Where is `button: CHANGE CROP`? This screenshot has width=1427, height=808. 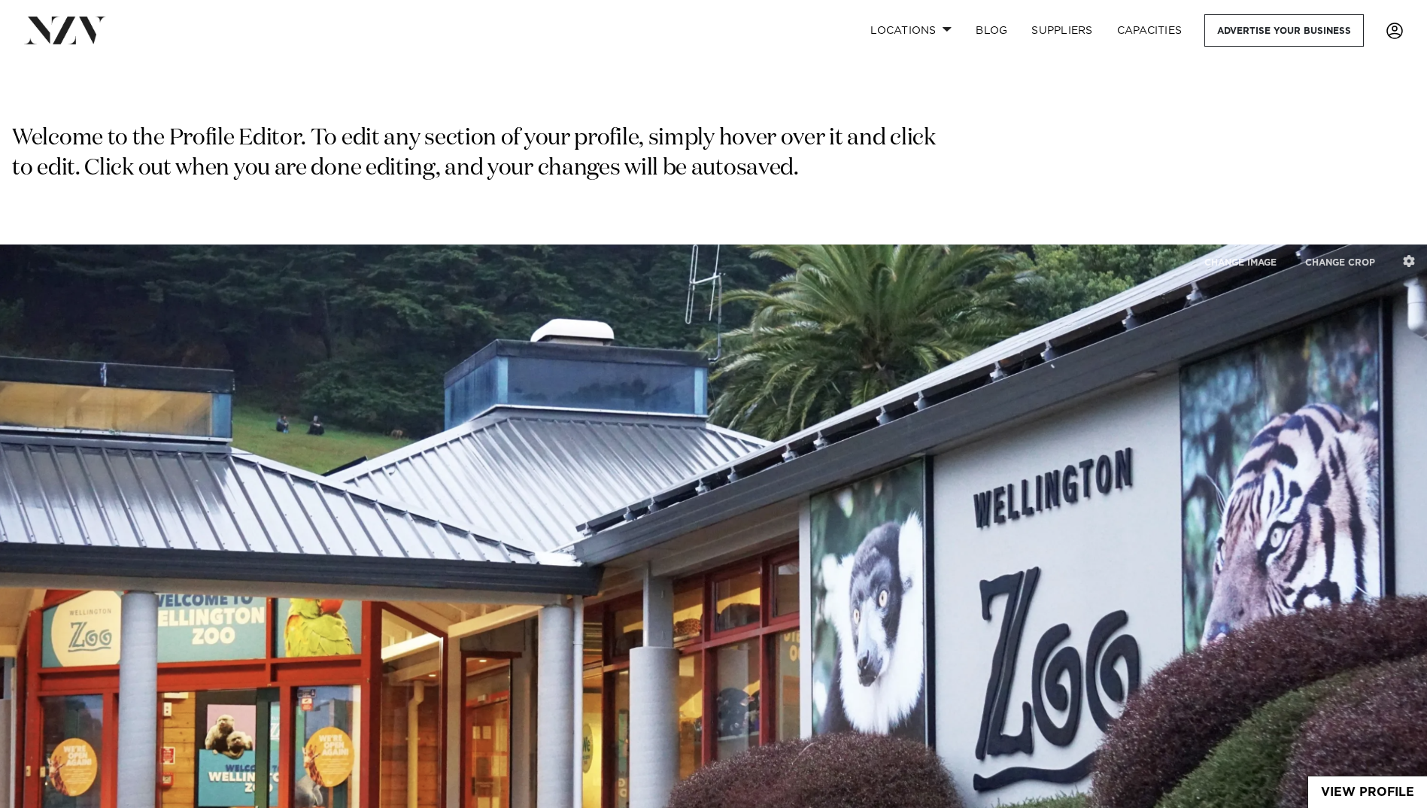
button: CHANGE CROP is located at coordinates (1340, 262).